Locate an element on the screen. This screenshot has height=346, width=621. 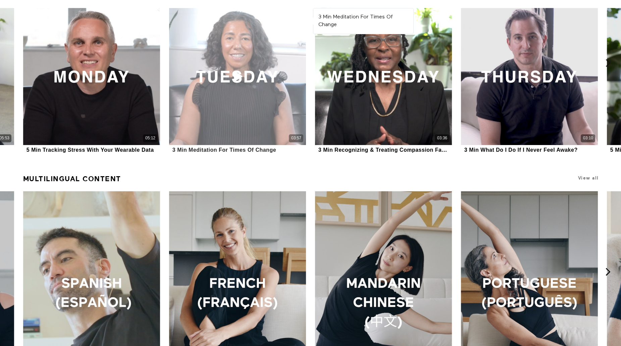
a: View all is located at coordinates (588, 178).